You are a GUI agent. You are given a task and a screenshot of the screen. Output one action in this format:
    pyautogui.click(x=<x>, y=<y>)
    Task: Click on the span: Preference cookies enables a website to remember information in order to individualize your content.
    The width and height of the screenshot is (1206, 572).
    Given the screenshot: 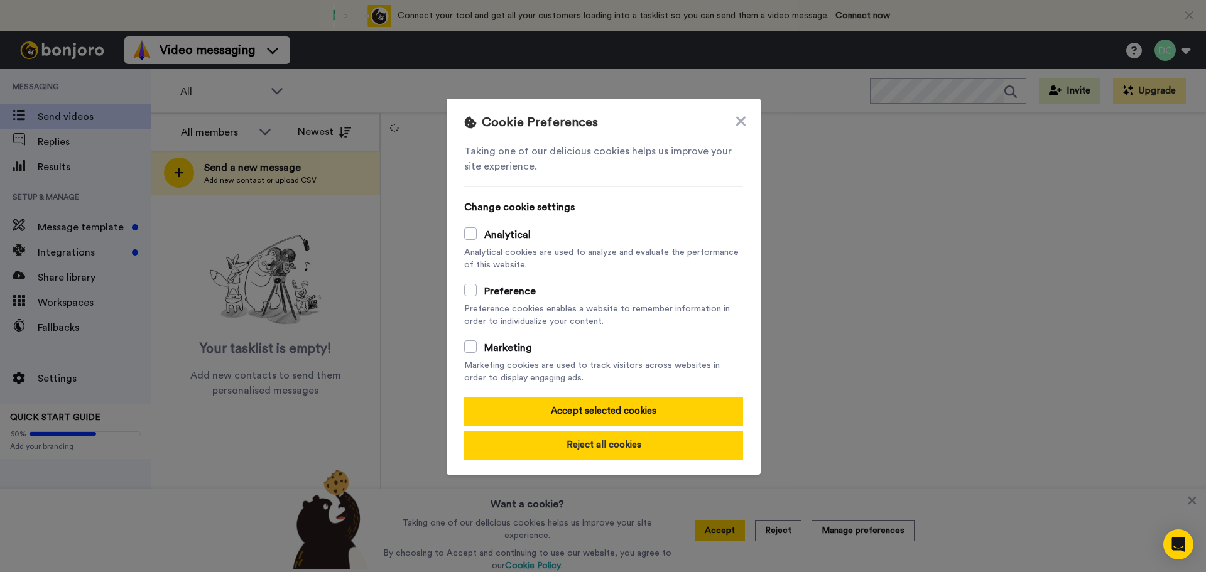 What is the action you would take?
    pyautogui.click(x=604, y=315)
    